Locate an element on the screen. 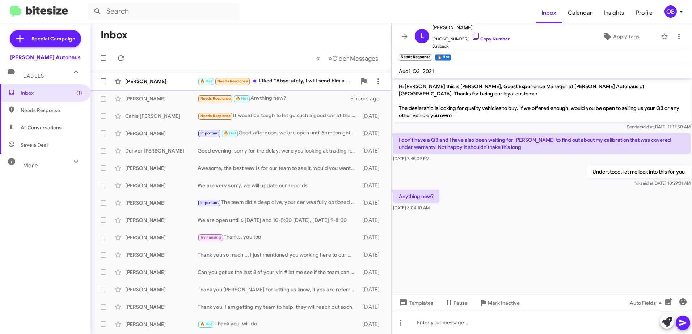 Image resolution: width=692 pixels, height=334 pixels. a: Special Campaign is located at coordinates (45, 39).